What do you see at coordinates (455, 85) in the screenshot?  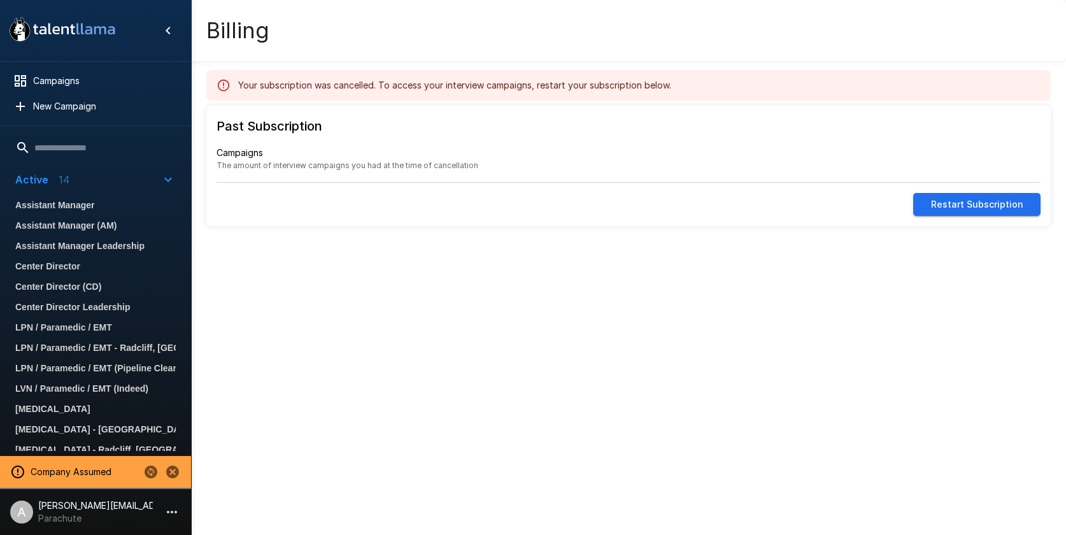 I see `div: Your subscription was cancelled. To access your interview campaigns, restart your subscription be...` at bounding box center [455, 85].